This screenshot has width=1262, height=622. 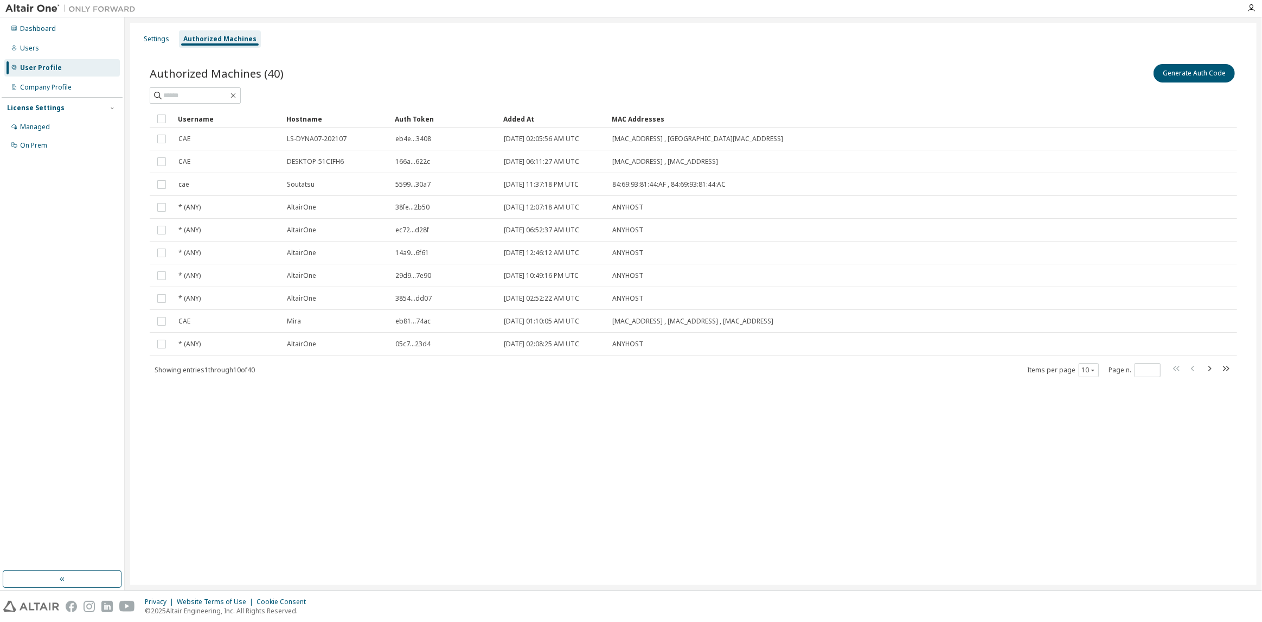 What do you see at coordinates (161, 602) in the screenshot?
I see `div: Privacy` at bounding box center [161, 602].